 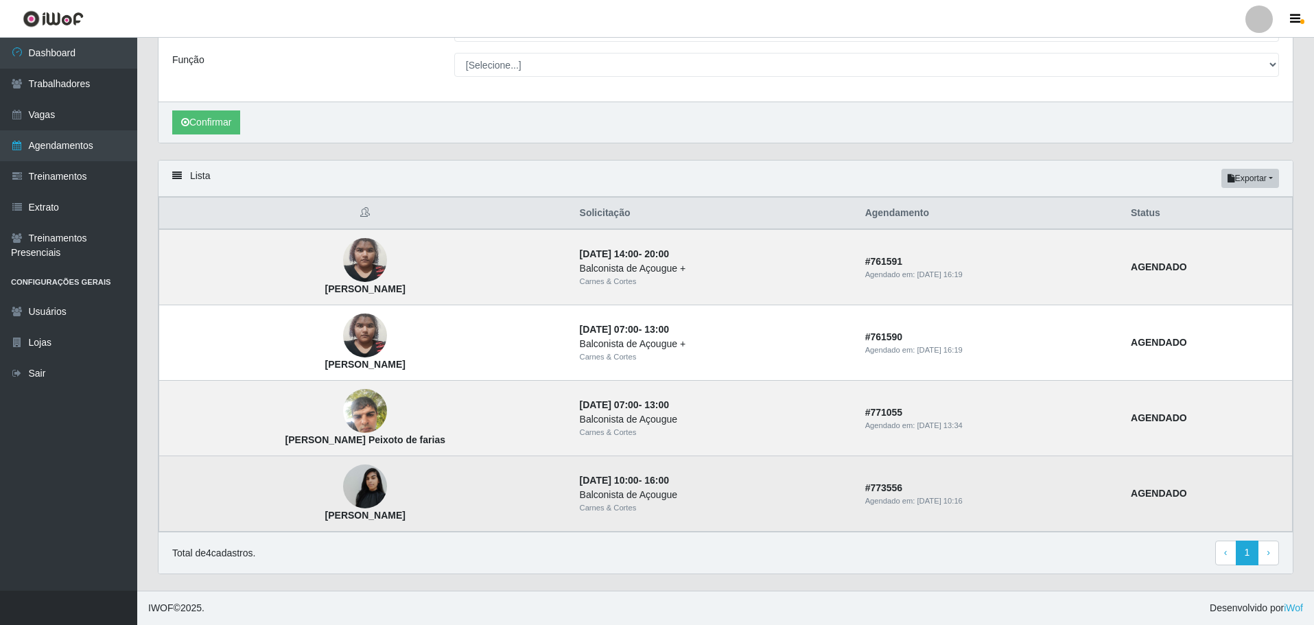 What do you see at coordinates (1294, 608) in the screenshot?
I see `a: iWof` at bounding box center [1294, 608].